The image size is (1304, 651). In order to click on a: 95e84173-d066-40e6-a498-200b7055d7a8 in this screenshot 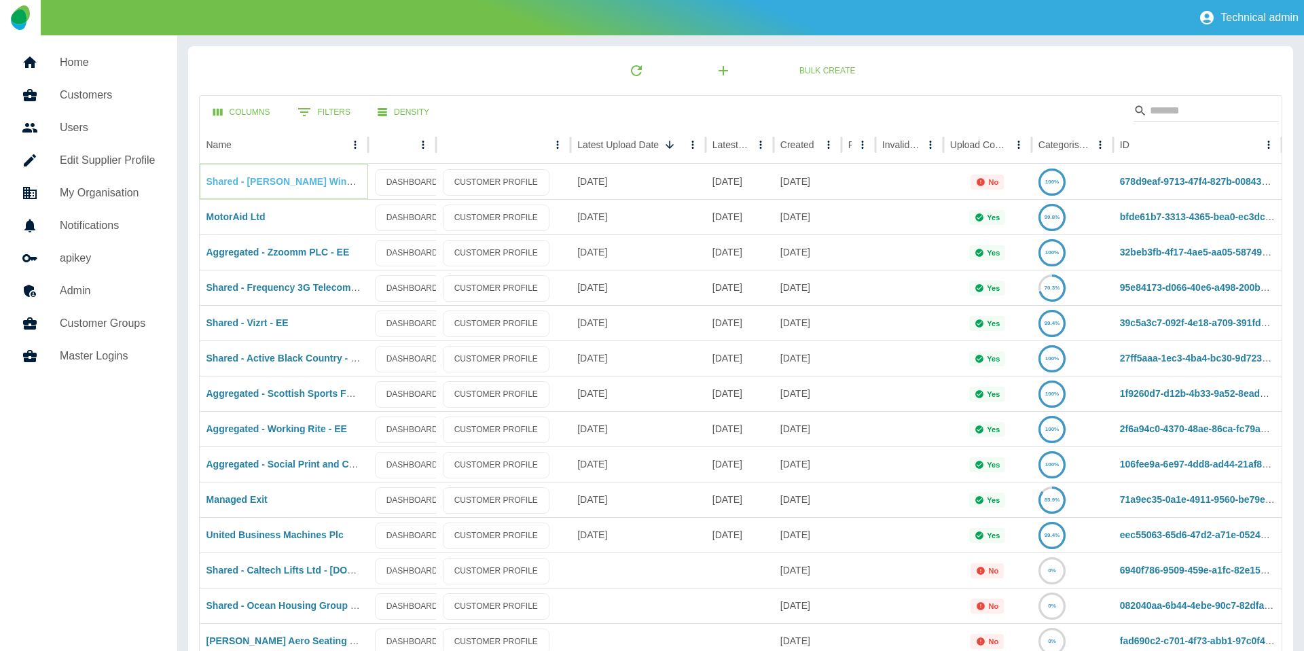, I will do `click(1212, 287)`.